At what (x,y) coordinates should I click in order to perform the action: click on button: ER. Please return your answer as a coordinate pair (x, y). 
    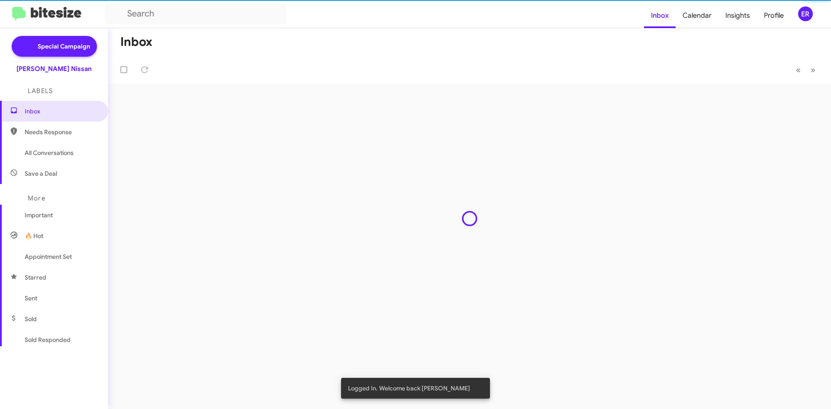
    Looking at the image, I should click on (806, 14).